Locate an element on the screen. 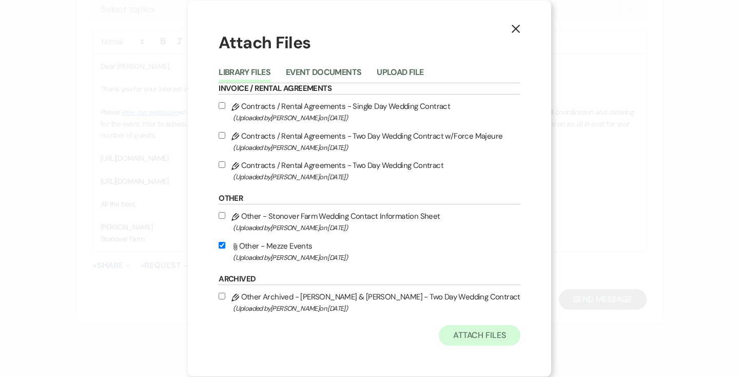 This screenshot has width=739, height=377. label: Contracts / Rental Agreements - Single Day Wedding Contract is located at coordinates (369, 111).